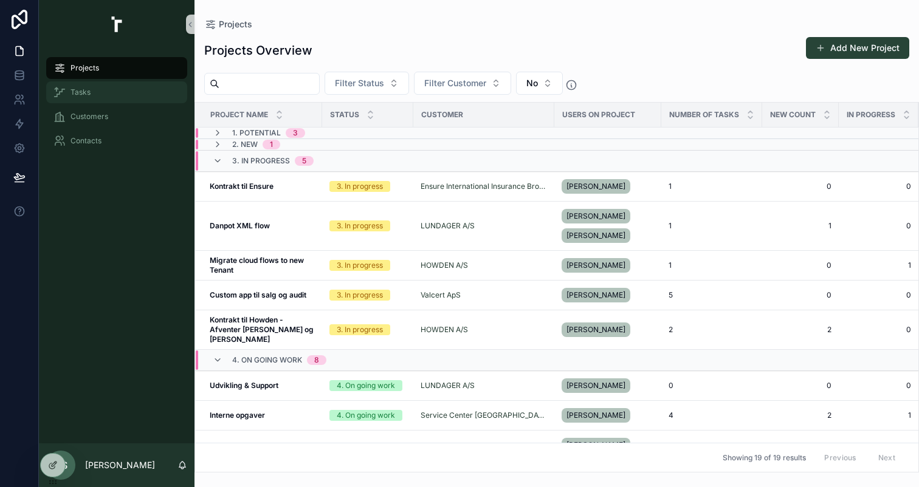 The height and width of the screenshot is (487, 919). What do you see at coordinates (857, 48) in the screenshot?
I see `a: Add New Project` at bounding box center [857, 48].